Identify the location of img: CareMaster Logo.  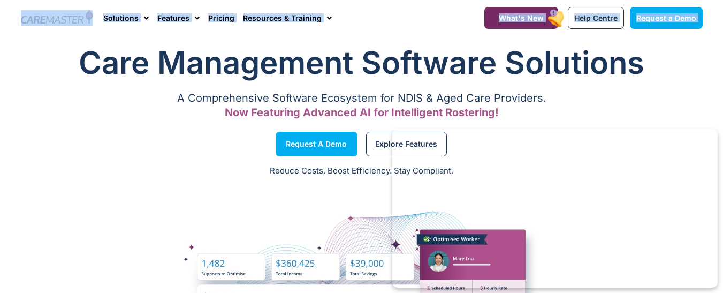
(57, 18).